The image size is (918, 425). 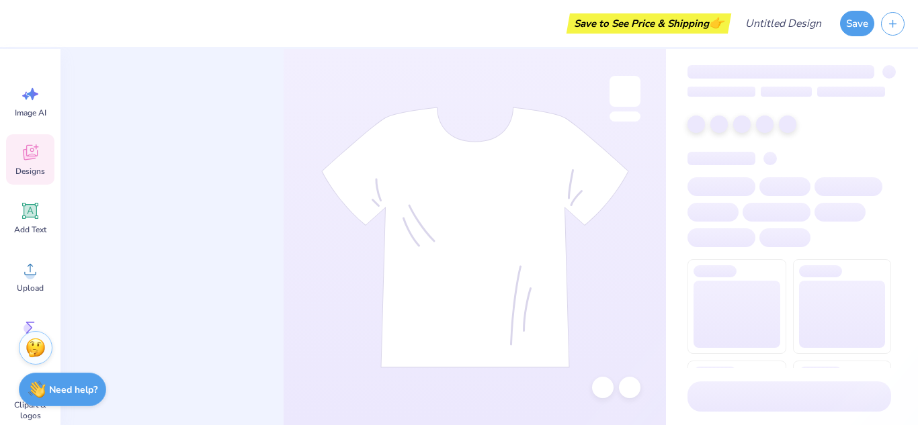 What do you see at coordinates (30, 230) in the screenshot?
I see `span: Add Text` at bounding box center [30, 230].